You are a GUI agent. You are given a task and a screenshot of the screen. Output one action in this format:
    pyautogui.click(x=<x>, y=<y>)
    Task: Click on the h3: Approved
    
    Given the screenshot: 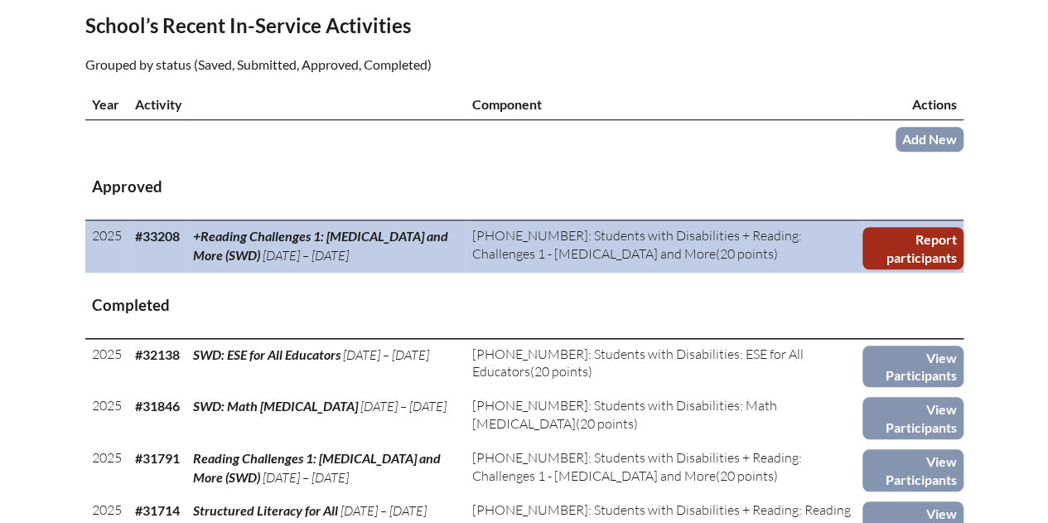 What is the action you would take?
    pyautogui.click(x=525, y=186)
    